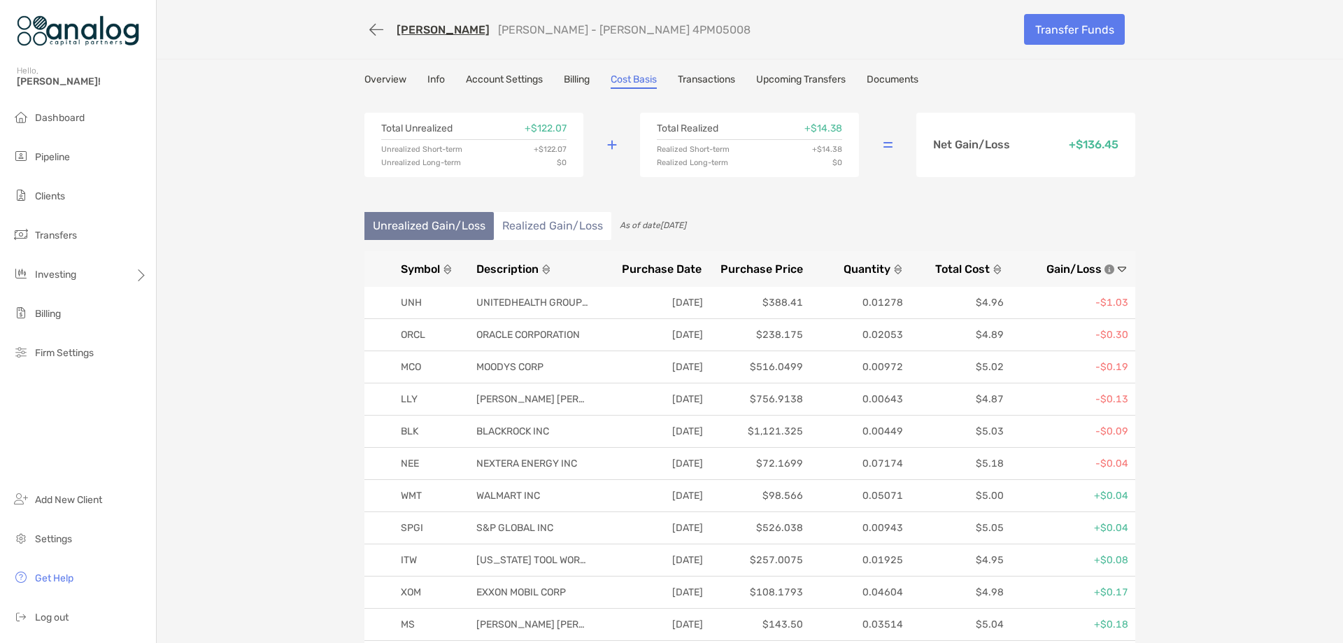 Image resolution: width=1343 pixels, height=643 pixels. I want to click on p: ITW, so click(429, 559).